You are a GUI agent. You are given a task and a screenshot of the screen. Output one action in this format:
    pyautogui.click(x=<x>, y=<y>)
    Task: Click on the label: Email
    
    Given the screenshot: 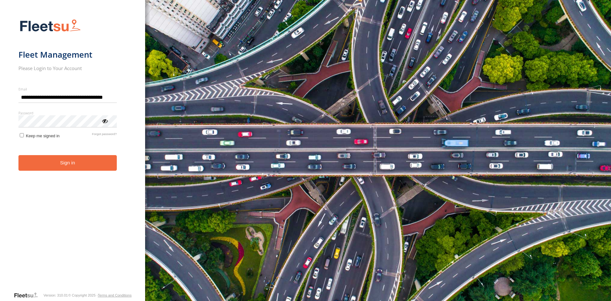 What is the action you would take?
    pyautogui.click(x=68, y=89)
    